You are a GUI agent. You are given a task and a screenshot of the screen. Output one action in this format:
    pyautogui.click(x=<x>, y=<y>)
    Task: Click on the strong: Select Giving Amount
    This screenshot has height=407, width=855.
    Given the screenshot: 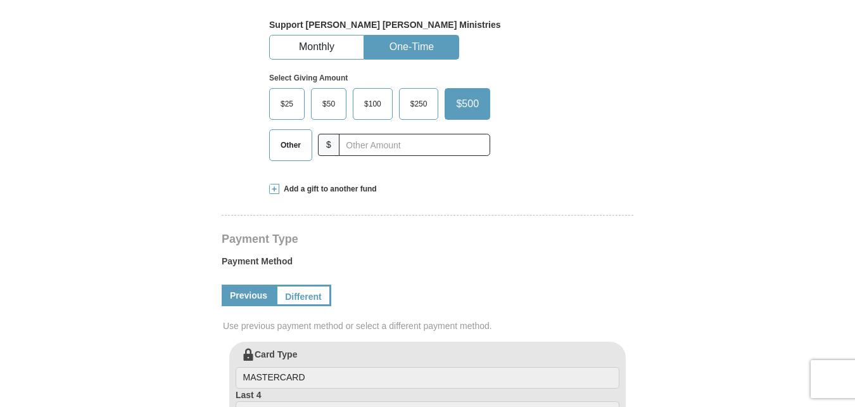 What is the action you would take?
    pyautogui.click(x=308, y=78)
    